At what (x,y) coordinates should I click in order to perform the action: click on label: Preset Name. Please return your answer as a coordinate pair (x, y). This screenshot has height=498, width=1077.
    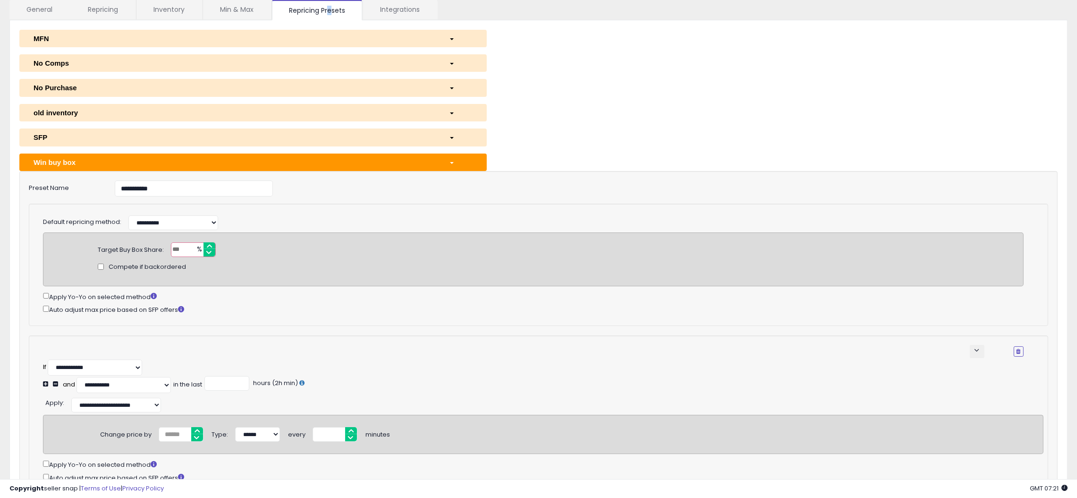
    Looking at the image, I should click on (65, 187).